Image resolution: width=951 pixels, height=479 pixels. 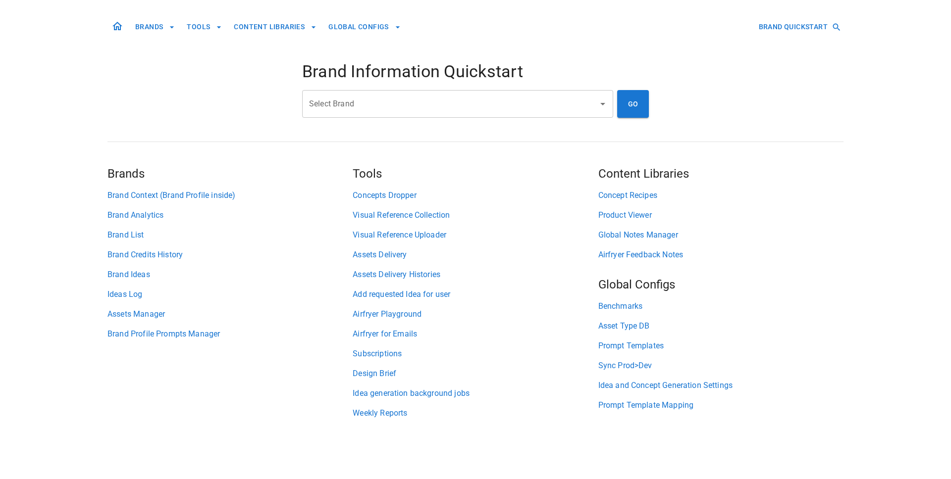 I want to click on button: CONTENT LIBRARIES, so click(x=275, y=27).